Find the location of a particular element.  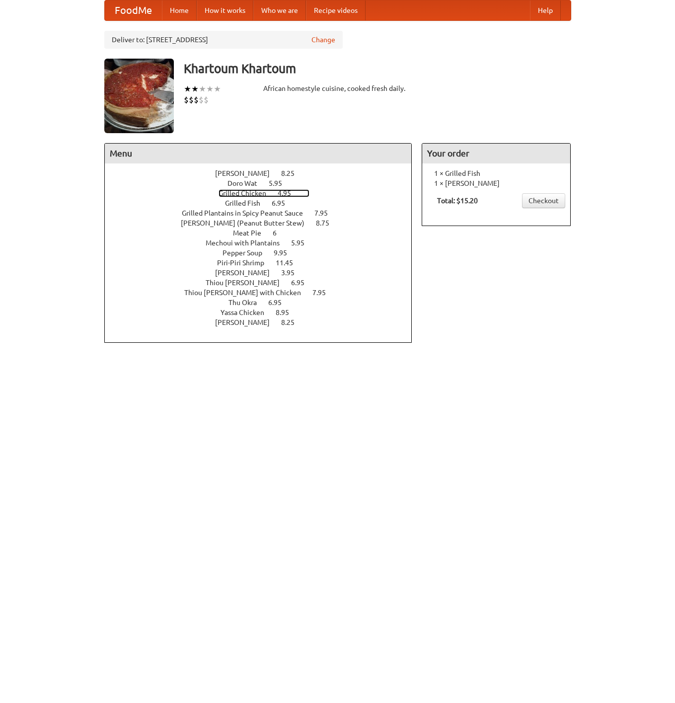

a: Recipe videos is located at coordinates (336, 10).